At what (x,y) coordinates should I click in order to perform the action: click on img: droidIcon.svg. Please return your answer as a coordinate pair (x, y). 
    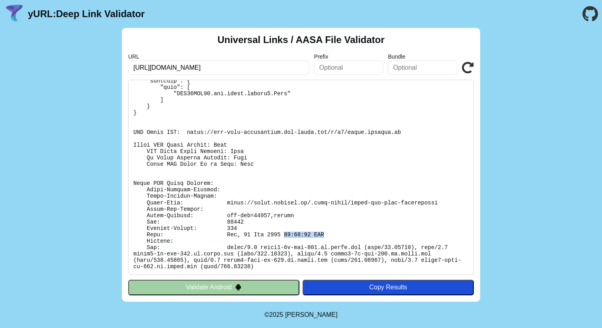
    Looking at the image, I should click on (238, 287).